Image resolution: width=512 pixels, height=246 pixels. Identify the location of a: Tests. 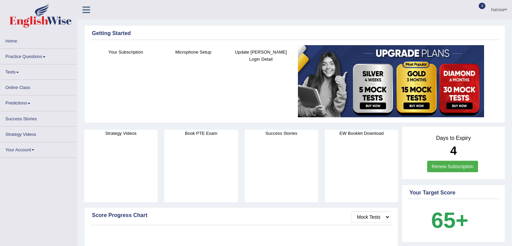
(39, 71).